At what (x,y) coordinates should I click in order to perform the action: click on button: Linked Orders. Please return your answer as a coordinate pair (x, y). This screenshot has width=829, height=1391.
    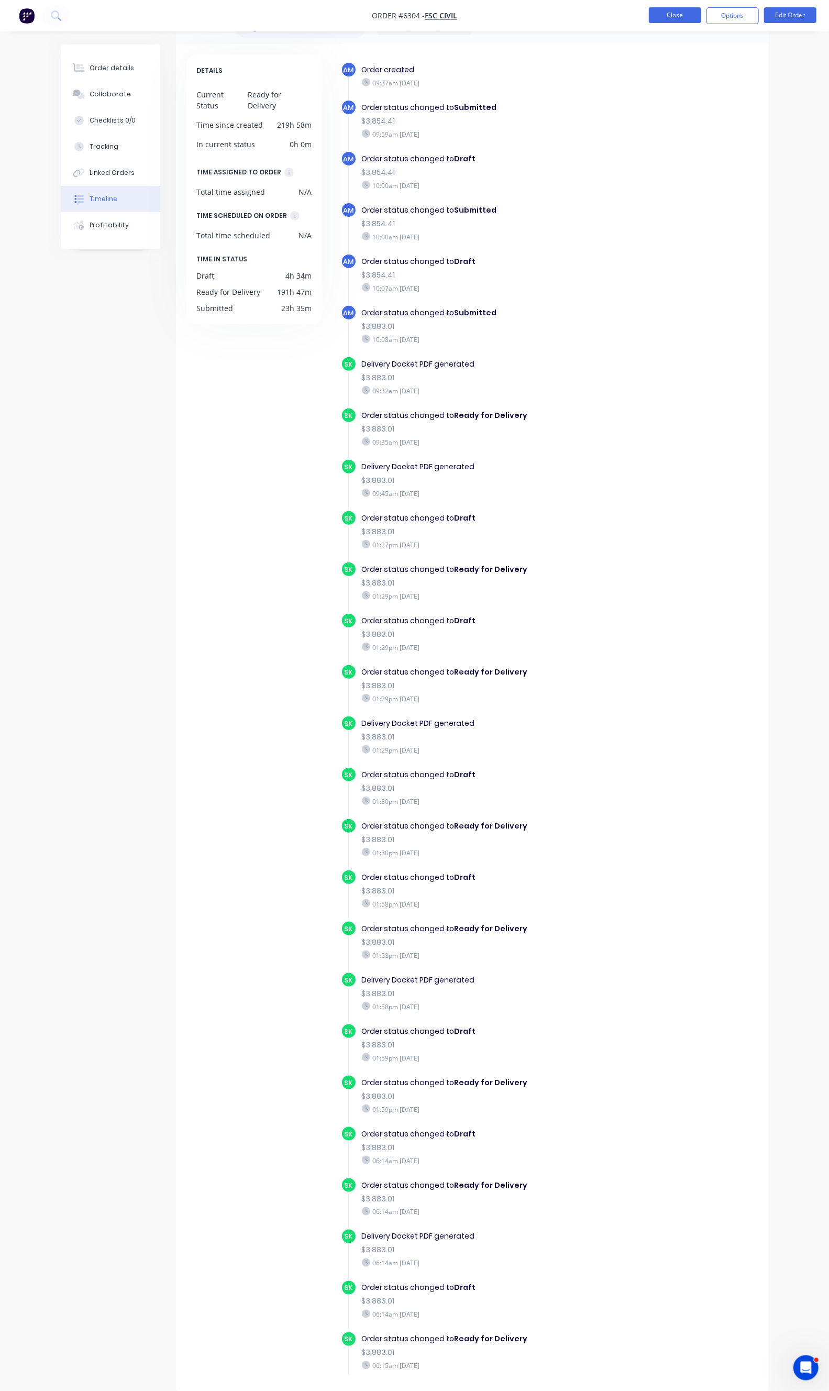
    Looking at the image, I should click on (111, 173).